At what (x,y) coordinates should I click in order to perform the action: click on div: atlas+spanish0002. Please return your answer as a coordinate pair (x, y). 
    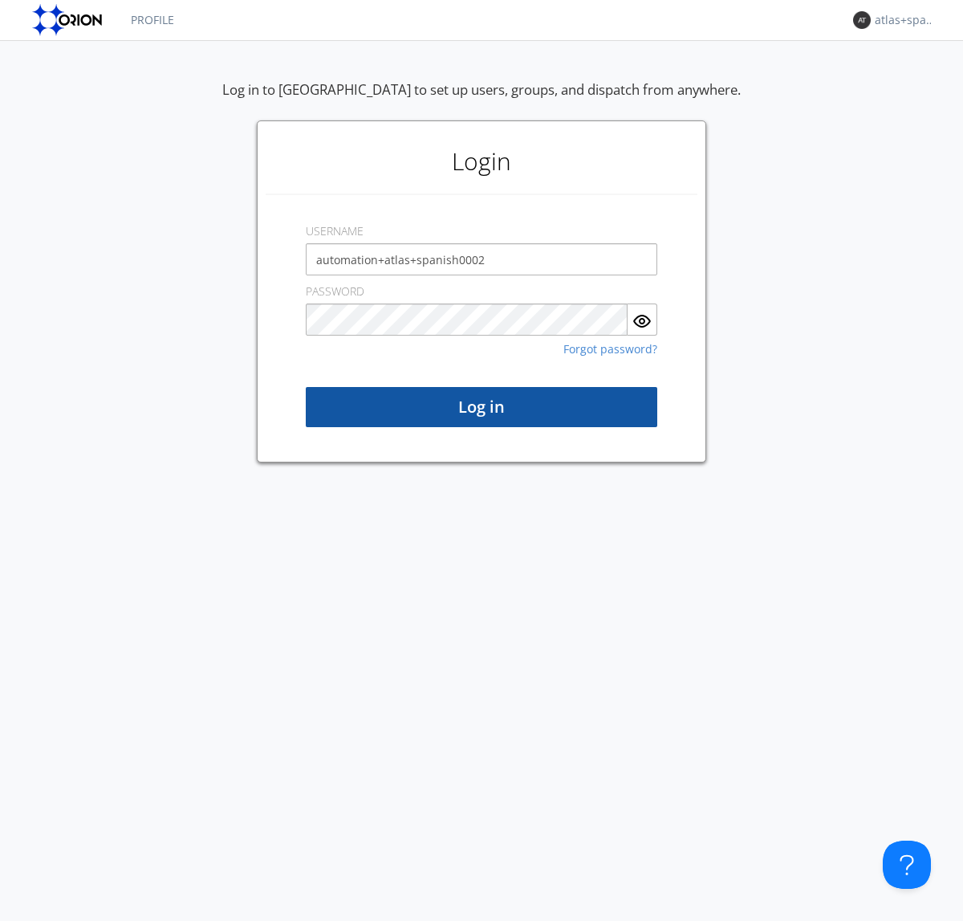
    Looking at the image, I should click on (905, 20).